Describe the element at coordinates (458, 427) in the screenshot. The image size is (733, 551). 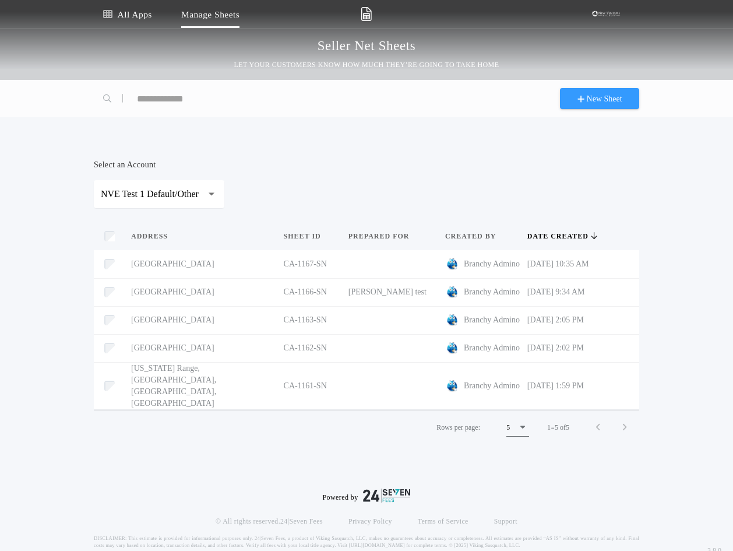
I see `span: Rows per page:` at that location.